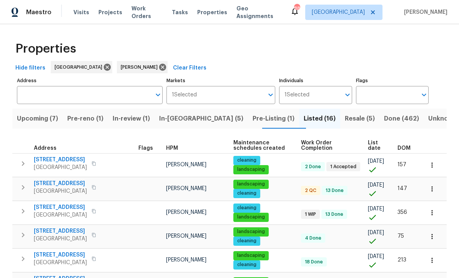  What do you see at coordinates (131, 119) in the screenshot?
I see `span: In-review (1)` at bounding box center [131, 119].